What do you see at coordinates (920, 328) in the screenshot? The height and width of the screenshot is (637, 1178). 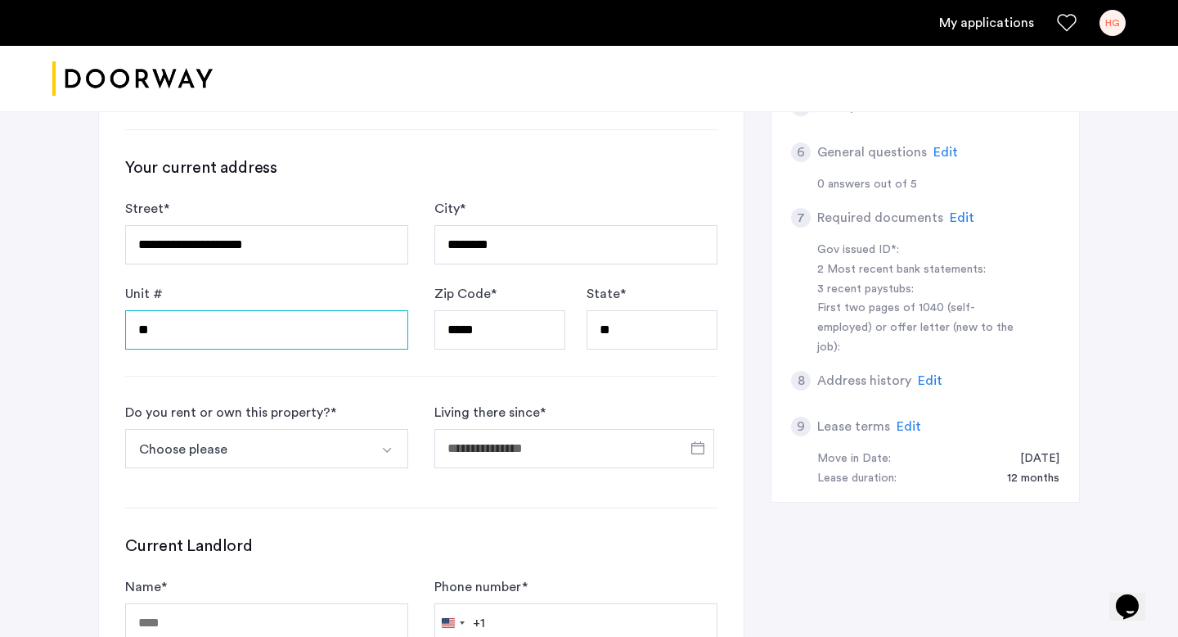 I see `div: First two pages of 1040 (self-employed) or offer letter (new to the job):` at bounding box center [920, 328].